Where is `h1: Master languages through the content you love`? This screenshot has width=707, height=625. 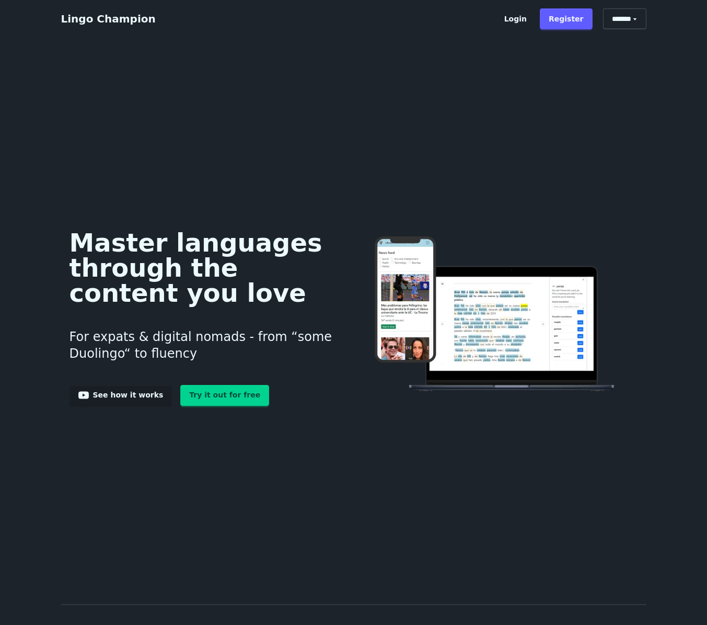 h1: Master languages through the content you love is located at coordinates (203, 268).